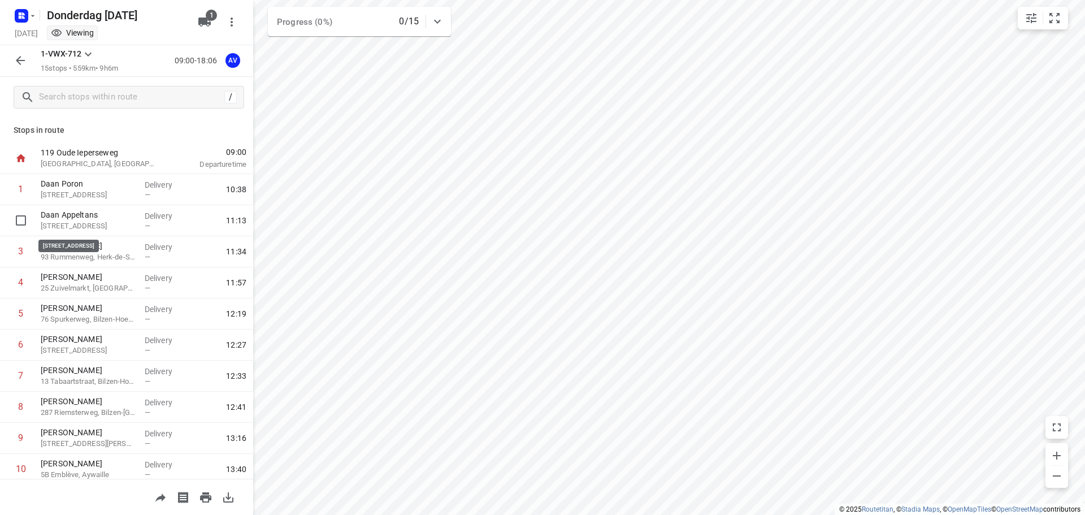 The height and width of the screenshot is (515, 1085). I want to click on p: 287 Riemsterweg, Bilzen-Hoeselt, so click(88, 412).